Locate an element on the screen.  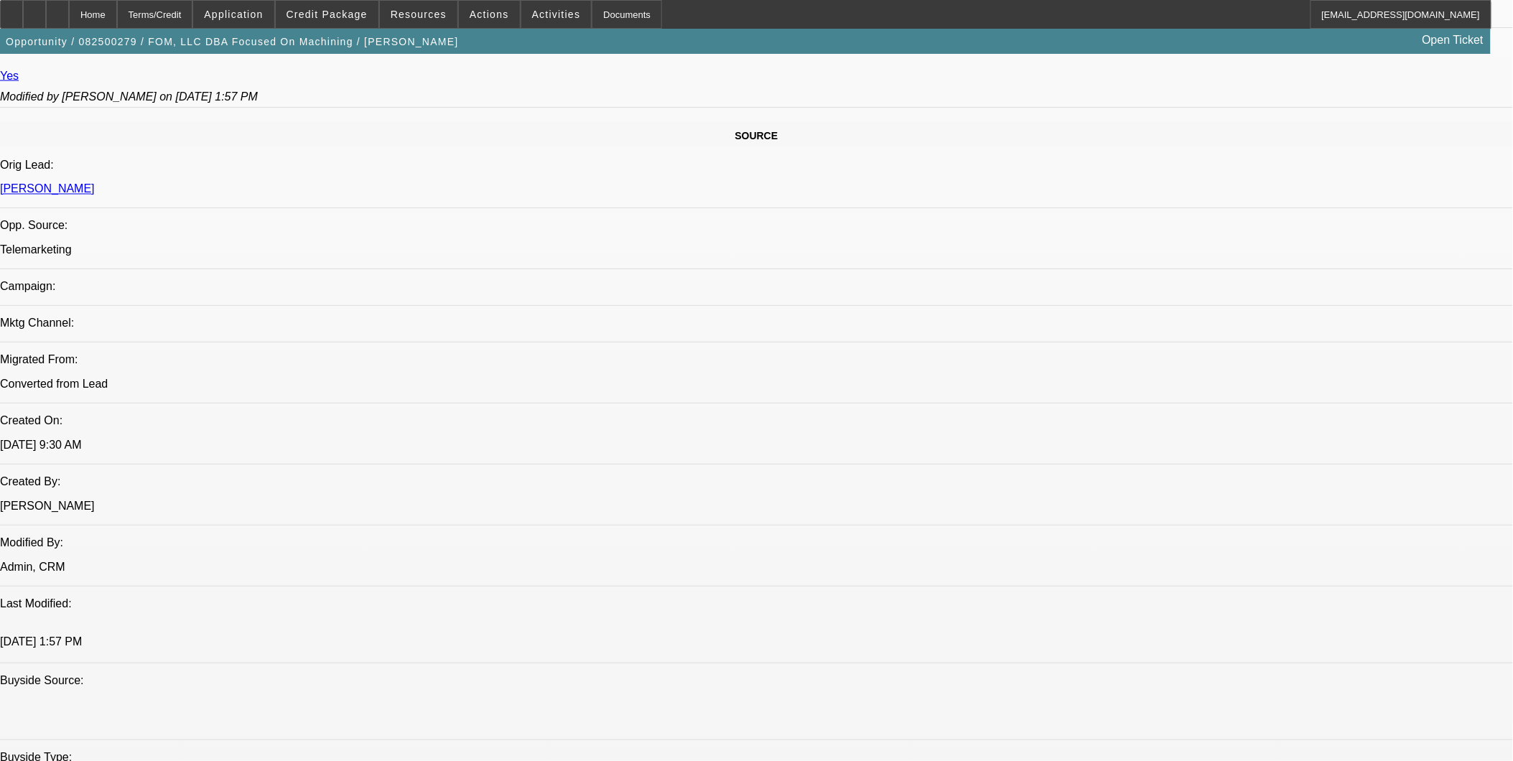
button: Credit Package is located at coordinates (327, 14).